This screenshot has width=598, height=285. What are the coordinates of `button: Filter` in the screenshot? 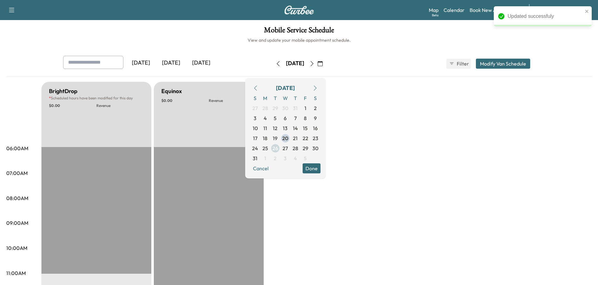 It's located at (459, 64).